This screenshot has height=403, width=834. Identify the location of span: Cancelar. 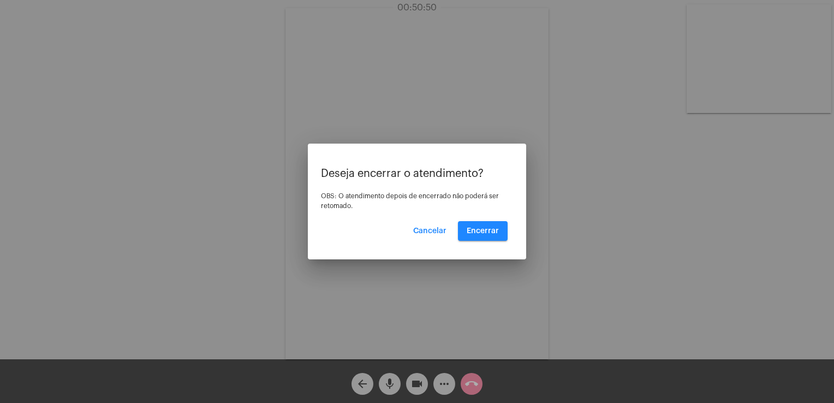
(430, 231).